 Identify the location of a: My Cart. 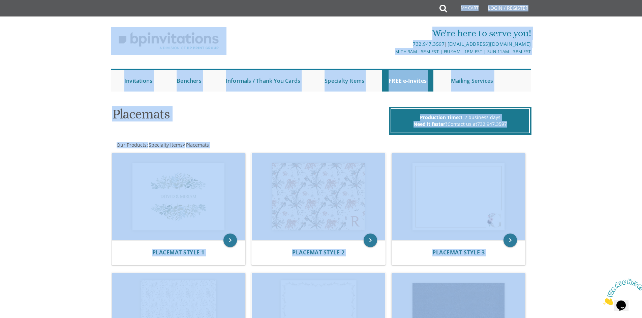
(465, 9).